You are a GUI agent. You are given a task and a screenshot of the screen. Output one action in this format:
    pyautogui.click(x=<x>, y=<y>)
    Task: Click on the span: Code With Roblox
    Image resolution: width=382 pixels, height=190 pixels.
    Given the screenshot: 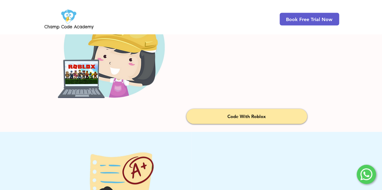 What is the action you would take?
    pyautogui.click(x=246, y=116)
    